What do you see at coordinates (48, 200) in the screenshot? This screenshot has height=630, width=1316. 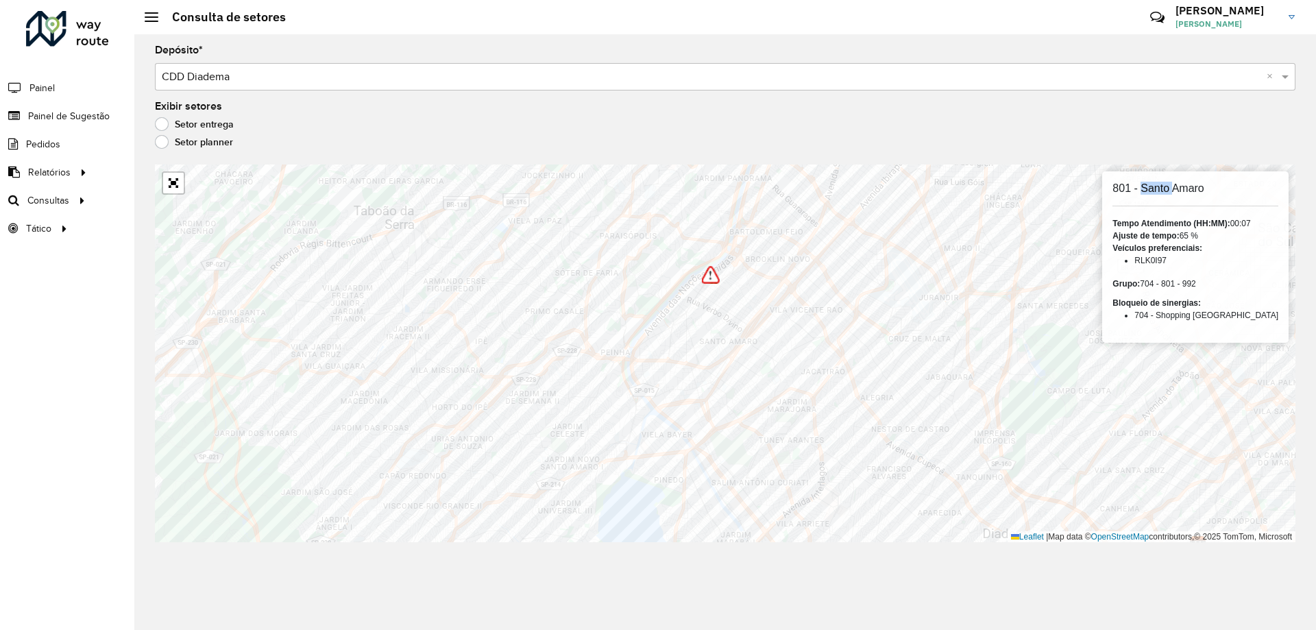 I see `span: Consultas` at bounding box center [48, 200].